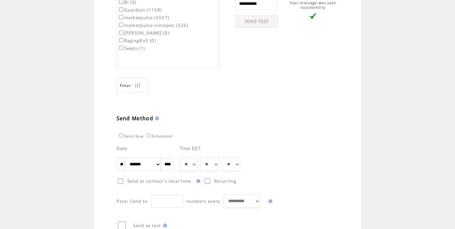 The image size is (455, 229). I want to click on span: numbers every, so click(203, 201).